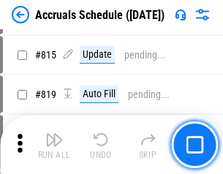 This screenshot has height=174, width=223. What do you see at coordinates (20, 15) in the screenshot?
I see `img: Back` at bounding box center [20, 15].